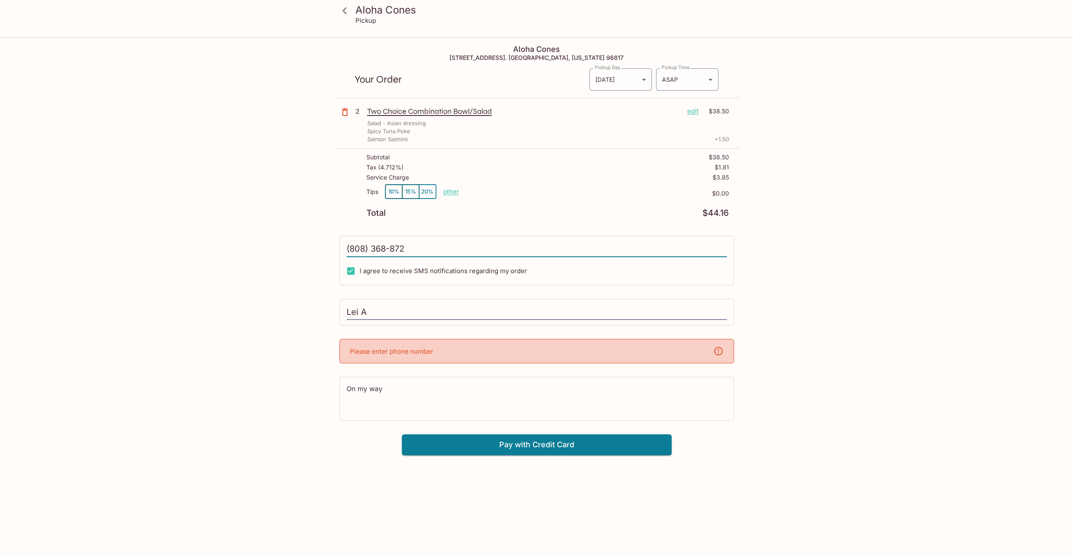 Image resolution: width=1073 pixels, height=556 pixels. Describe the element at coordinates (443, 271) in the screenshot. I see `span: I agree to receive SMS notifications regarding my order` at that location.